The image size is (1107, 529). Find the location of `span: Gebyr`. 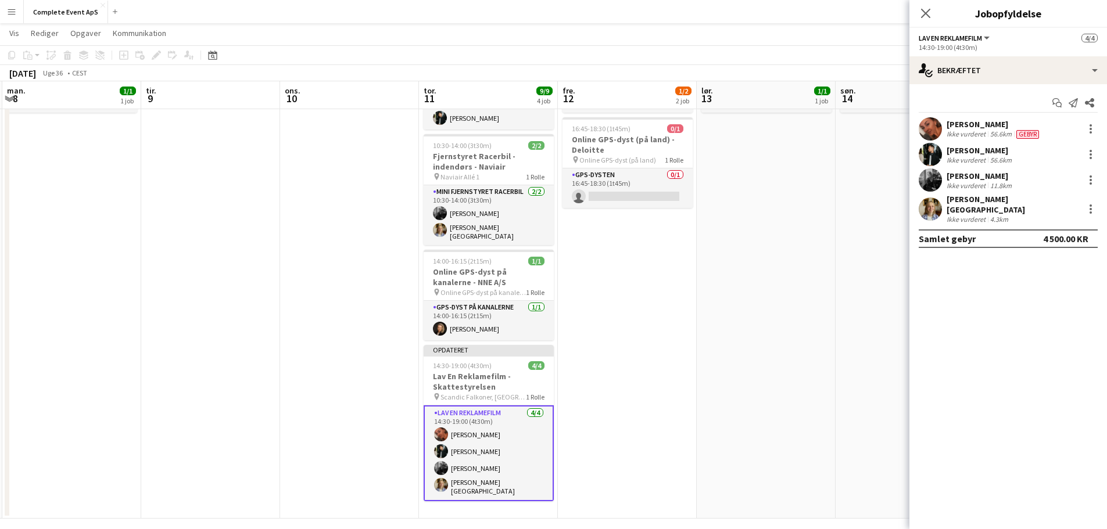

span: Gebyr is located at coordinates (1027, 134).